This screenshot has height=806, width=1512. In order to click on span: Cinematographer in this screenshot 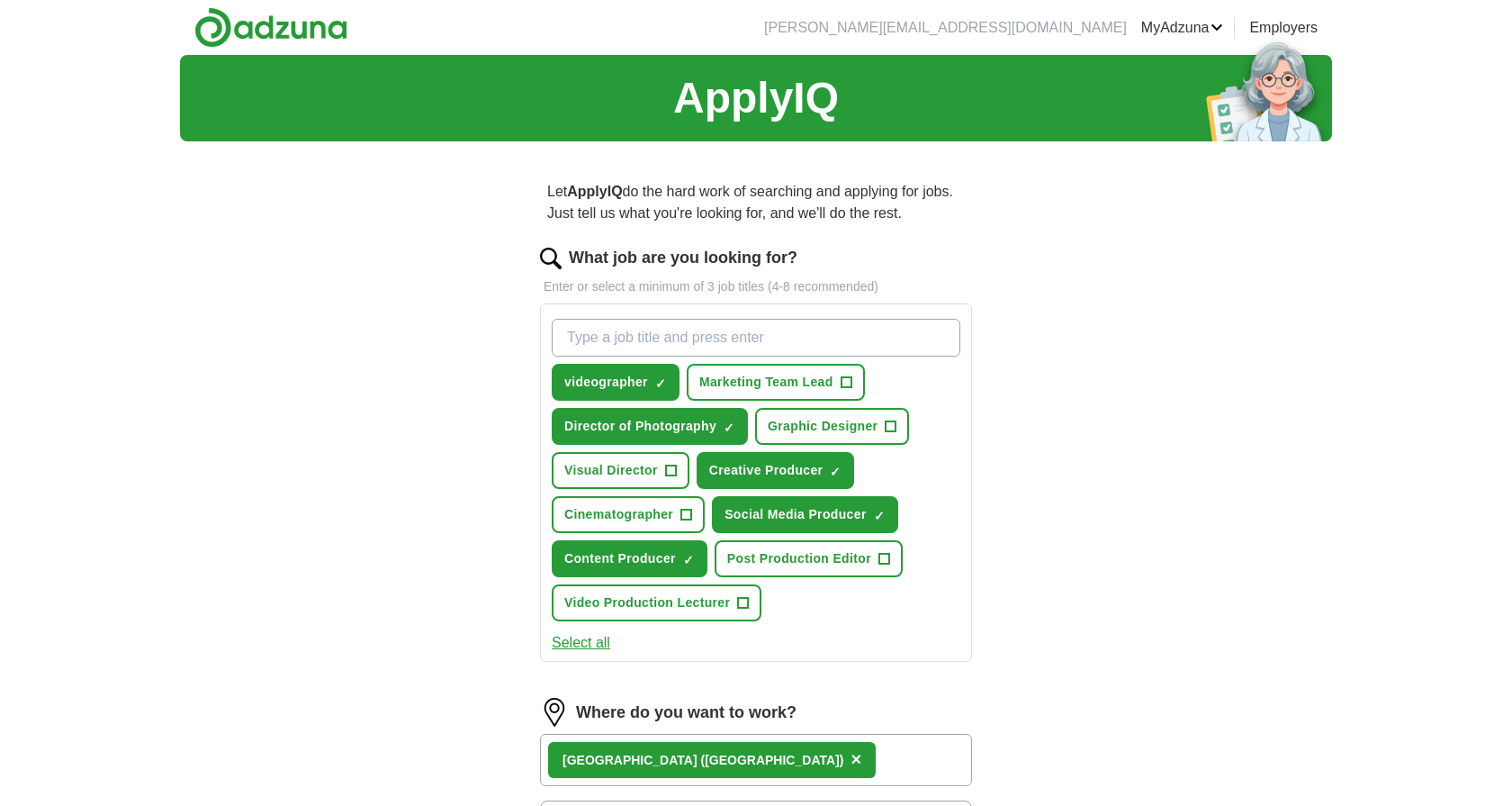, I will do `click(618, 514)`.